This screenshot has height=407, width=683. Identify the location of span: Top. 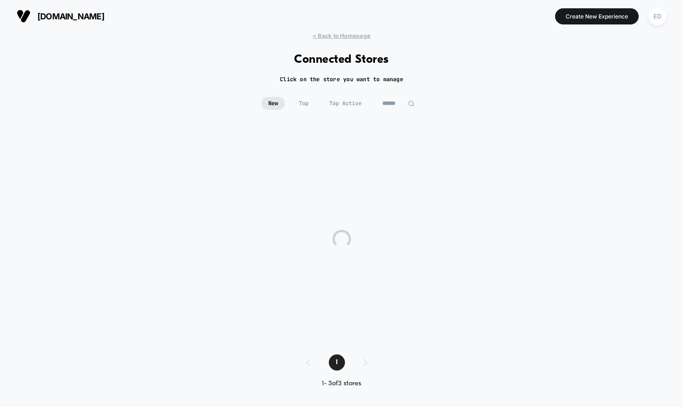
(303, 103).